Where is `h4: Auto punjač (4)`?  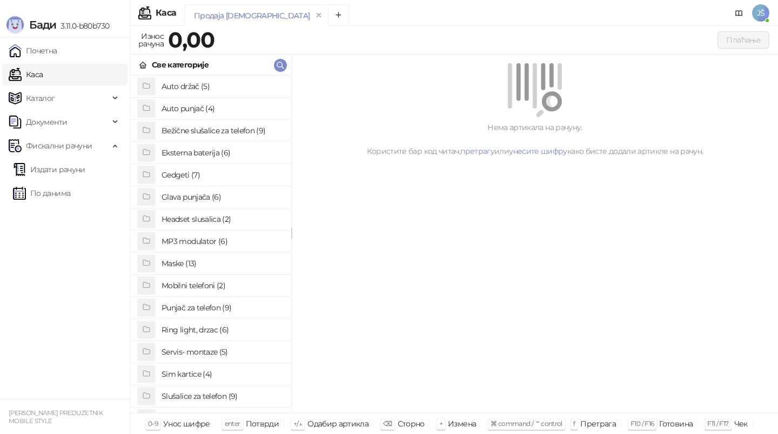
h4: Auto punjač (4) is located at coordinates (222, 109).